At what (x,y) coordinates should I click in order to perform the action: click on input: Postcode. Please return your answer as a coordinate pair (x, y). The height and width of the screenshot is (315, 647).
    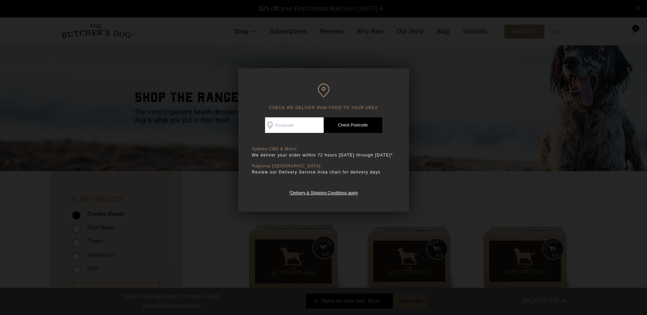
    Looking at the image, I should click on (294, 125).